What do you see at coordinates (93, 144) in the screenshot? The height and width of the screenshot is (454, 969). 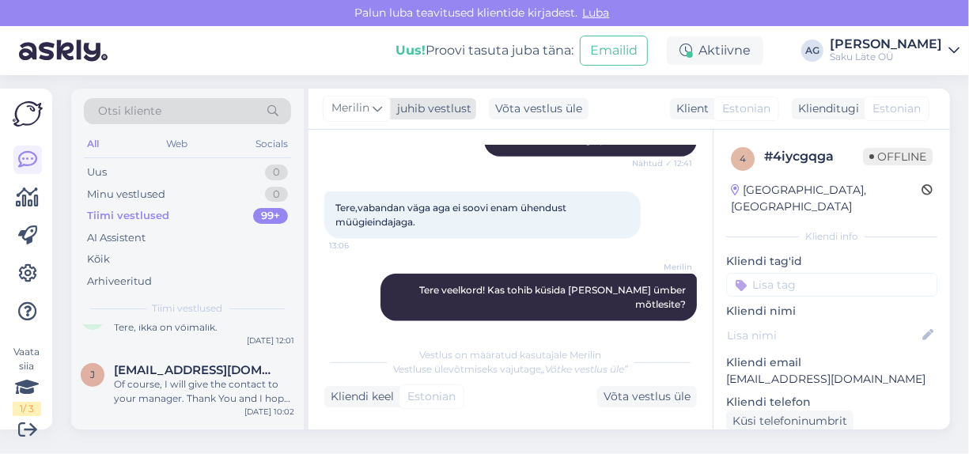 I see `div: All` at bounding box center [93, 144].